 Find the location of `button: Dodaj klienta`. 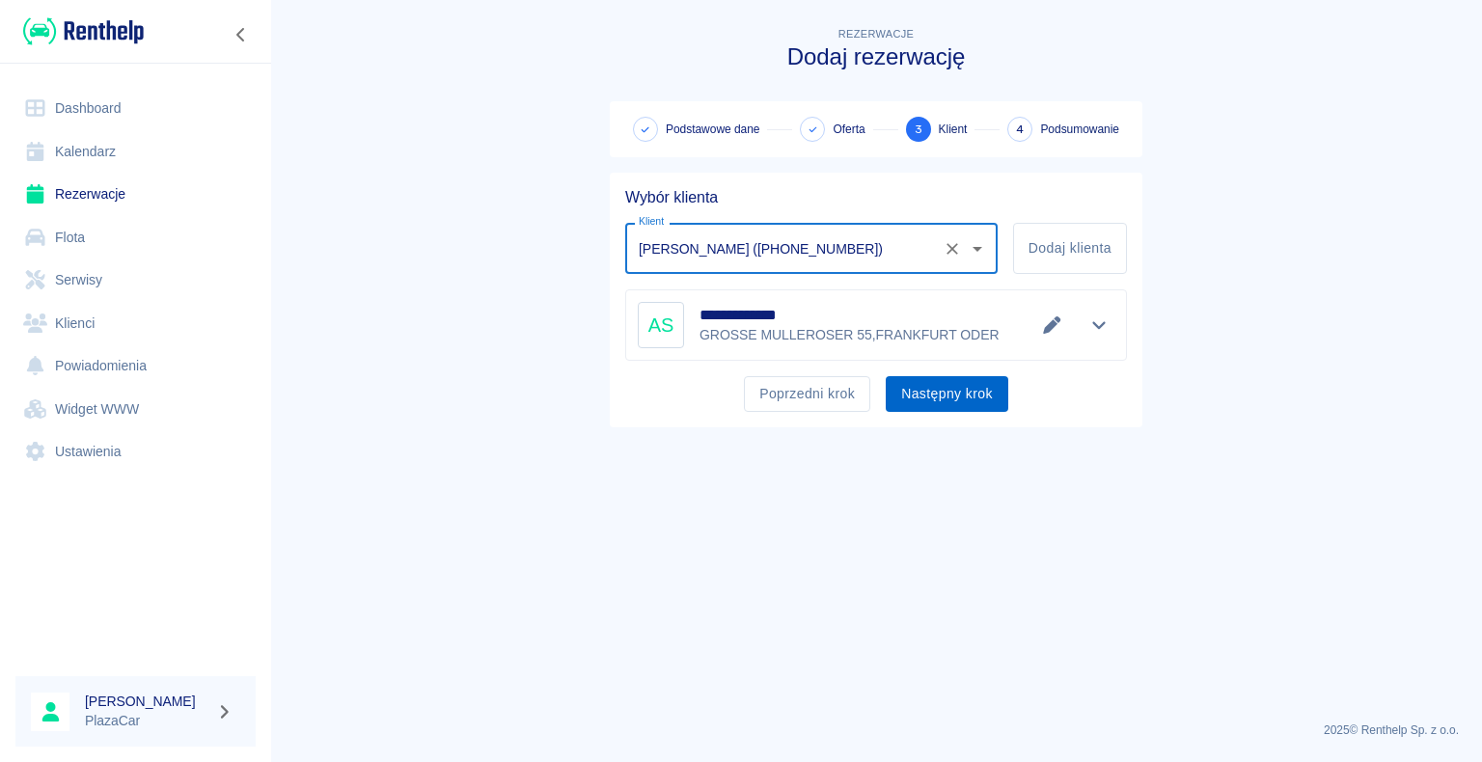

button: Dodaj klienta is located at coordinates (1070, 248).